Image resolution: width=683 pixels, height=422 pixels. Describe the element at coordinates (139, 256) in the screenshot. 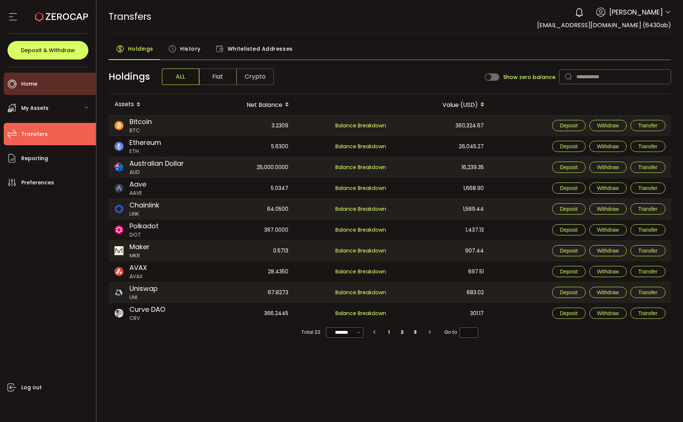

I see `span: MKR` at that location.